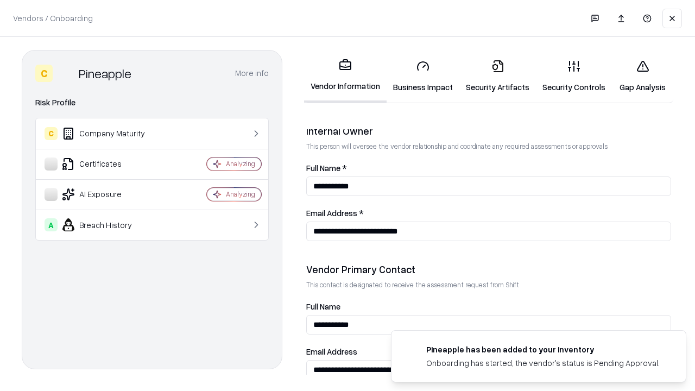  Describe the element at coordinates (345, 76) in the screenshot. I see `a: Vendor Information` at that location.